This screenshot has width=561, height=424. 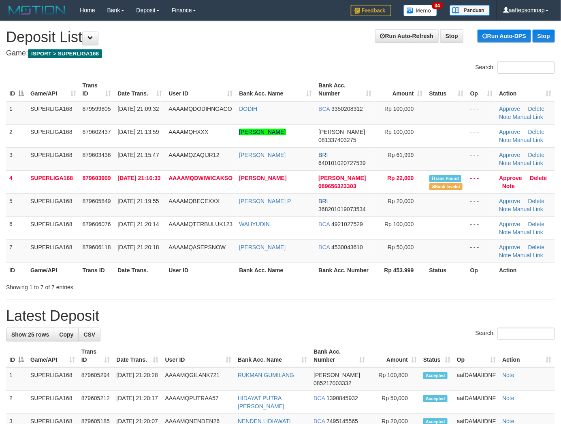 I want to click on td: 879605212, so click(x=96, y=402).